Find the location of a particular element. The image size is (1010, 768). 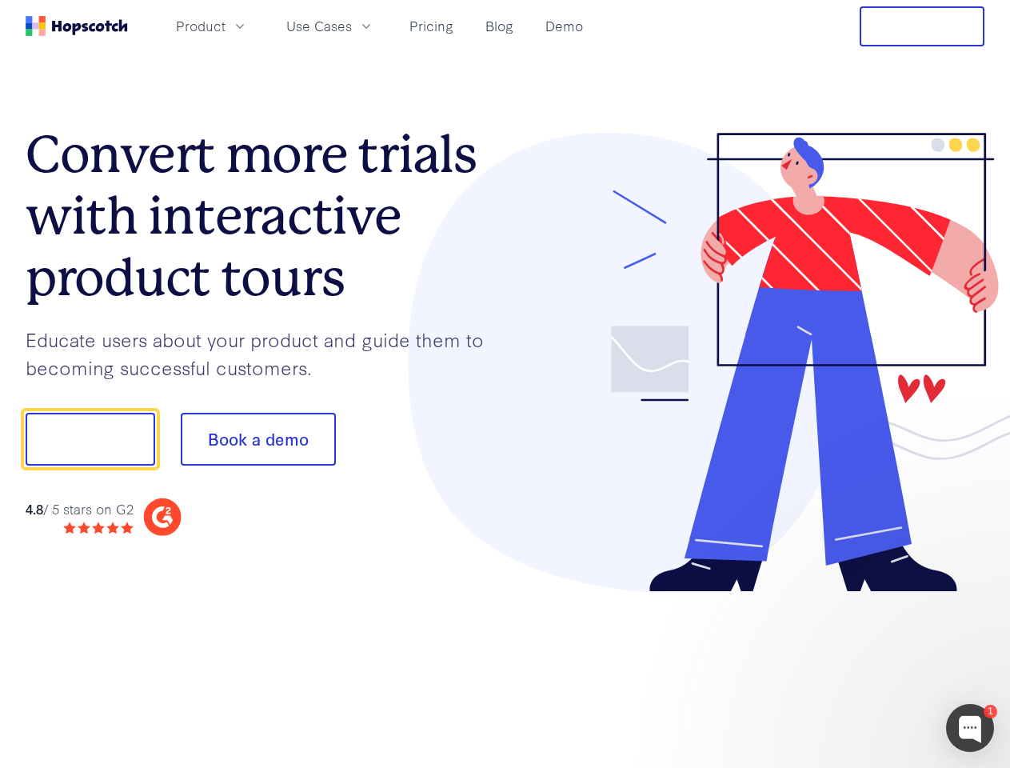

a: Home is located at coordinates (77, 26).